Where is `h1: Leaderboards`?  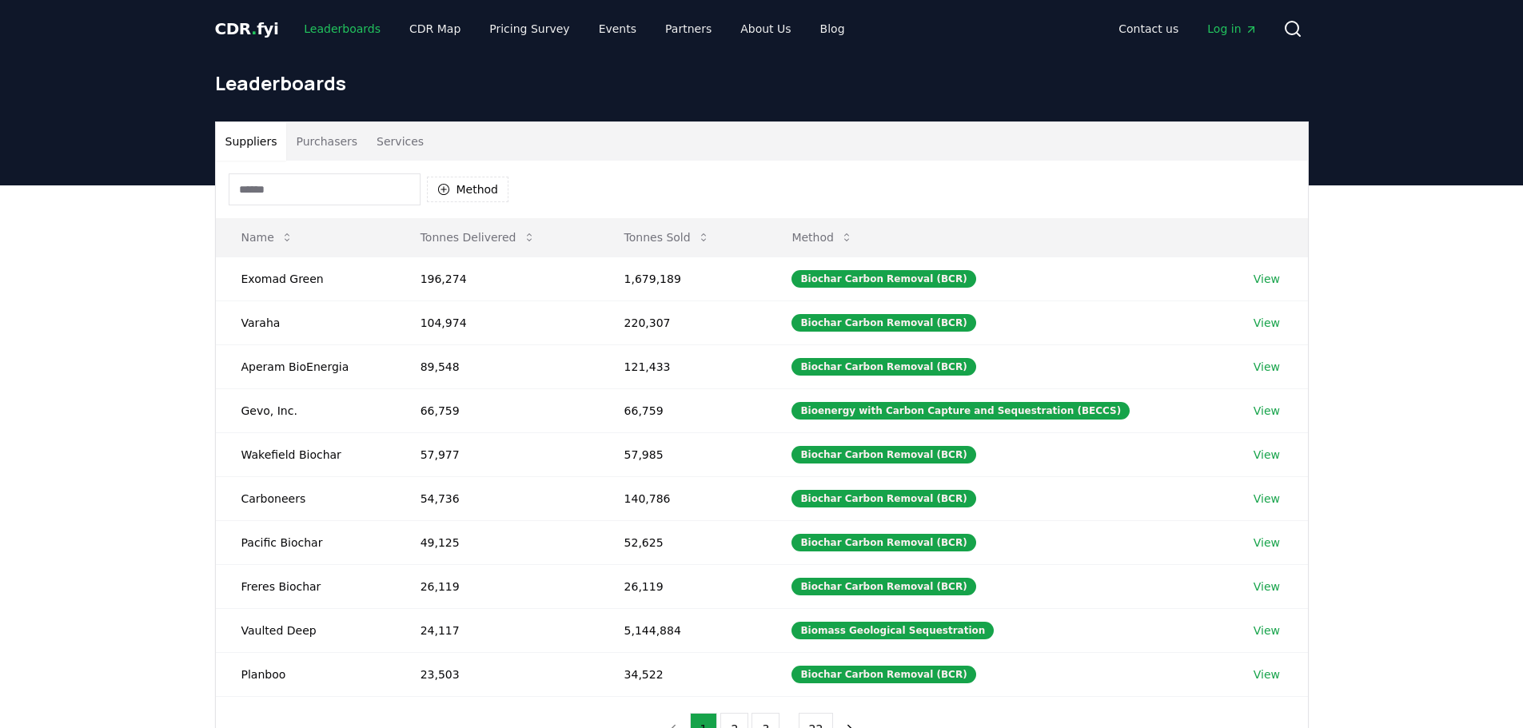
h1: Leaderboards is located at coordinates (762, 83).